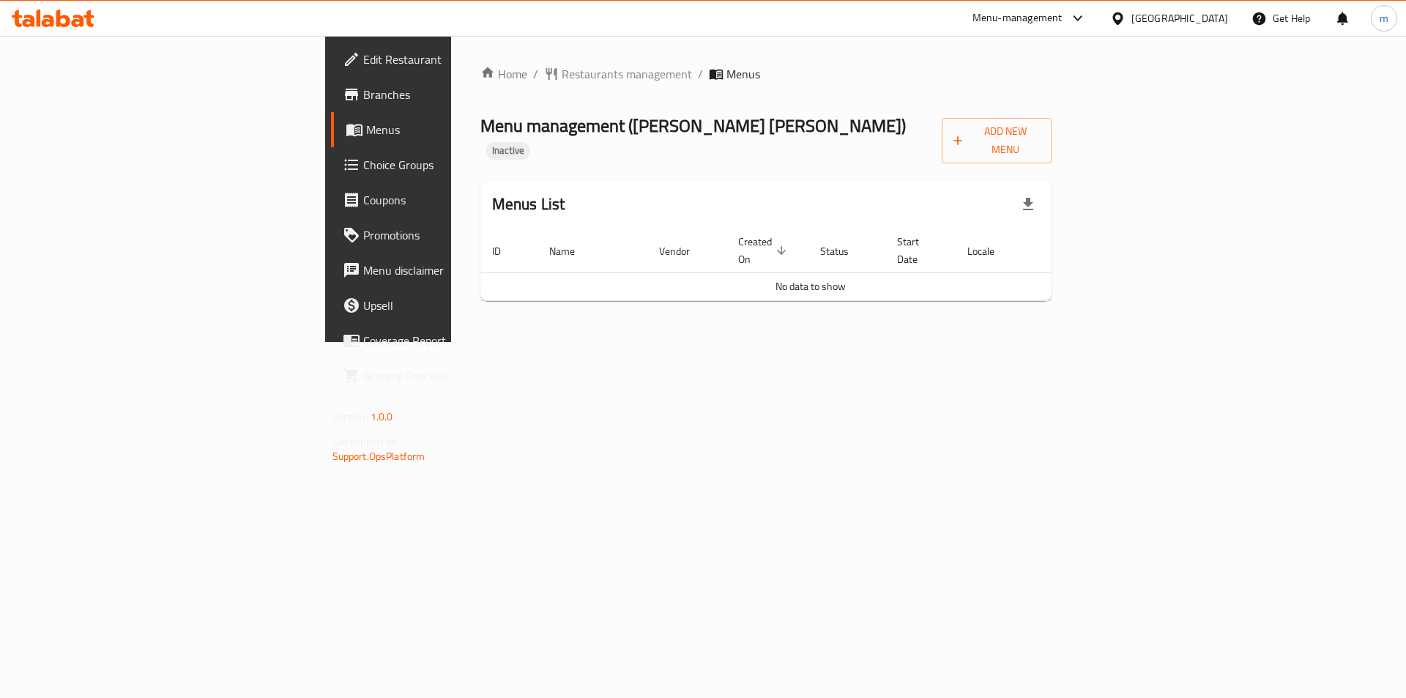 The width and height of the screenshot is (1406, 698). Describe the element at coordinates (456, 59) in the screenshot. I see `span: Edit Restaurant` at that location.